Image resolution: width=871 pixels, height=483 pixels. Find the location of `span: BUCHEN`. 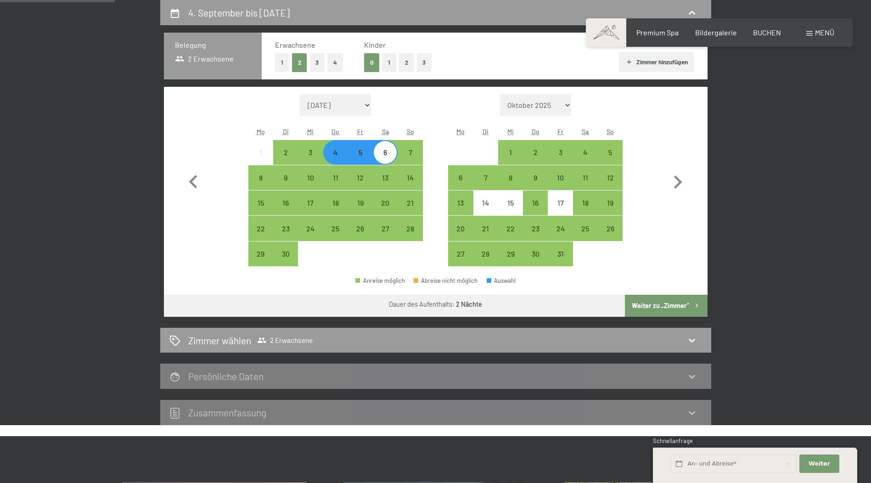

span: BUCHEN is located at coordinates (767, 32).